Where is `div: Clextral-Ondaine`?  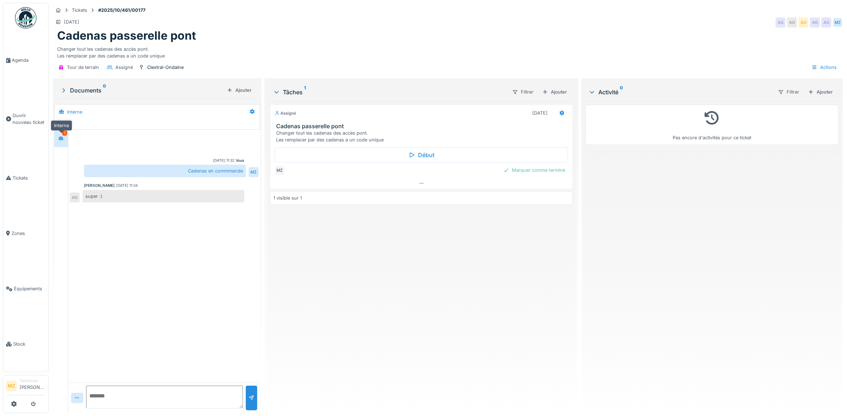 div: Clextral-Ondaine is located at coordinates (165, 67).